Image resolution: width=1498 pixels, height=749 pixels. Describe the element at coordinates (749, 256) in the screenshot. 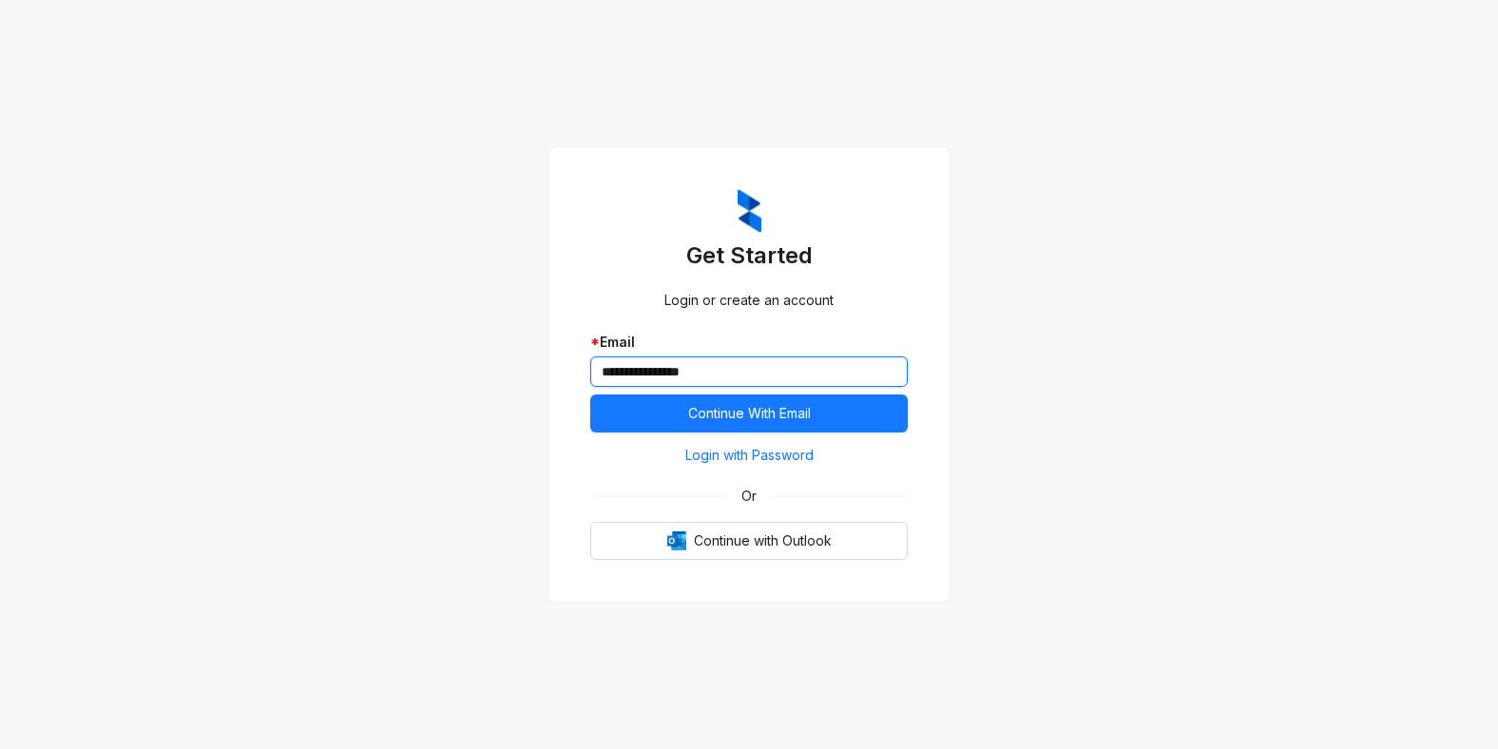

I see `h3: Get Started` at that location.